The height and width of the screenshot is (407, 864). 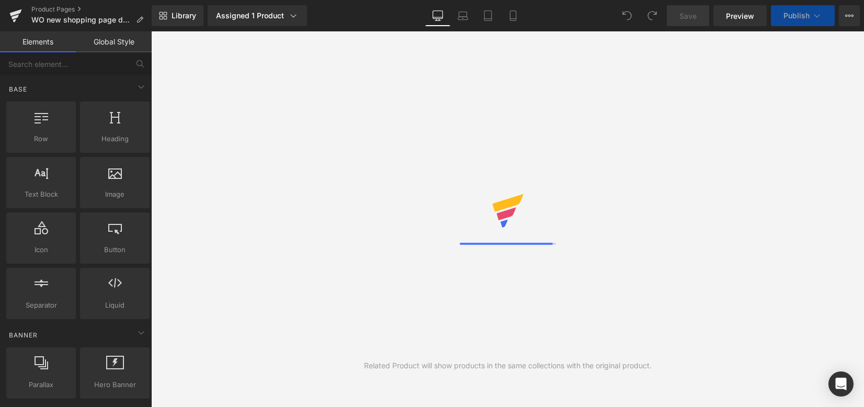 What do you see at coordinates (114, 42) in the screenshot?
I see `a: Global Style` at bounding box center [114, 42].